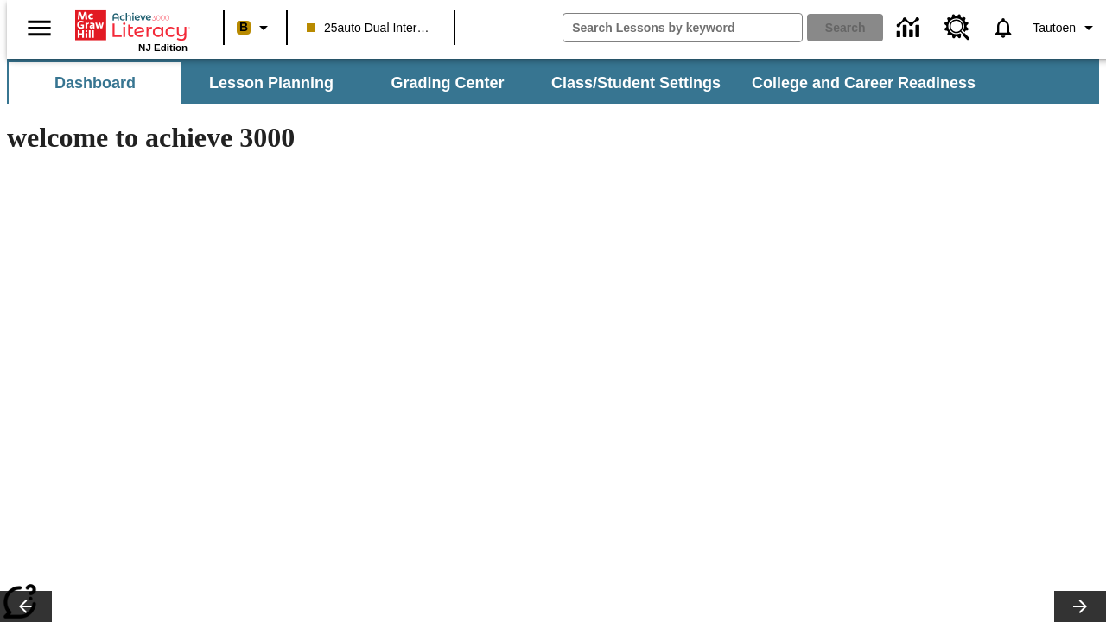  Describe the element at coordinates (683, 28) in the screenshot. I see `input: search field` at that location.